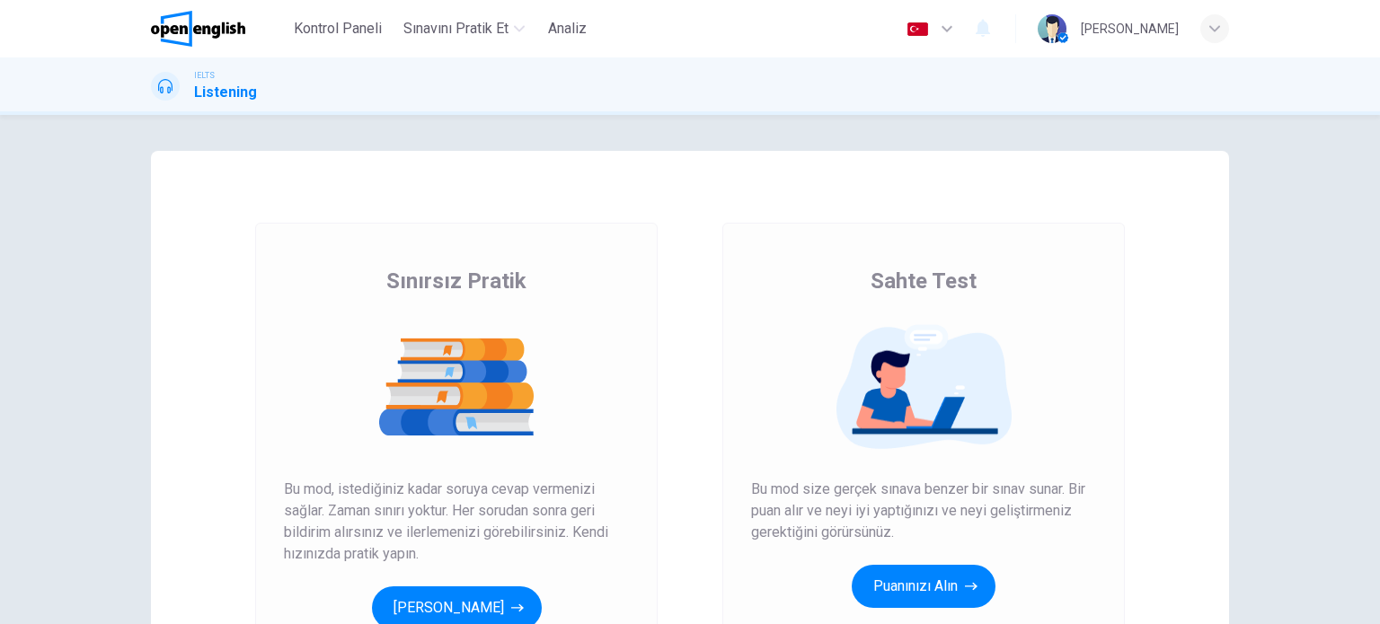 The width and height of the screenshot is (1380, 624). Describe the element at coordinates (456, 281) in the screenshot. I see `span: Sınırsız Pratik` at that location.